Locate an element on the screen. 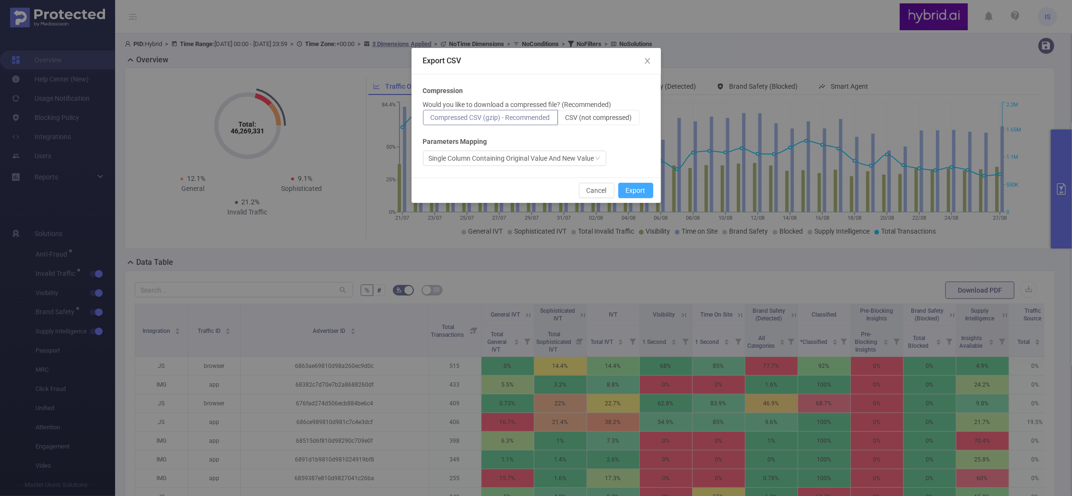  div: Export CSV is located at coordinates (536, 61).